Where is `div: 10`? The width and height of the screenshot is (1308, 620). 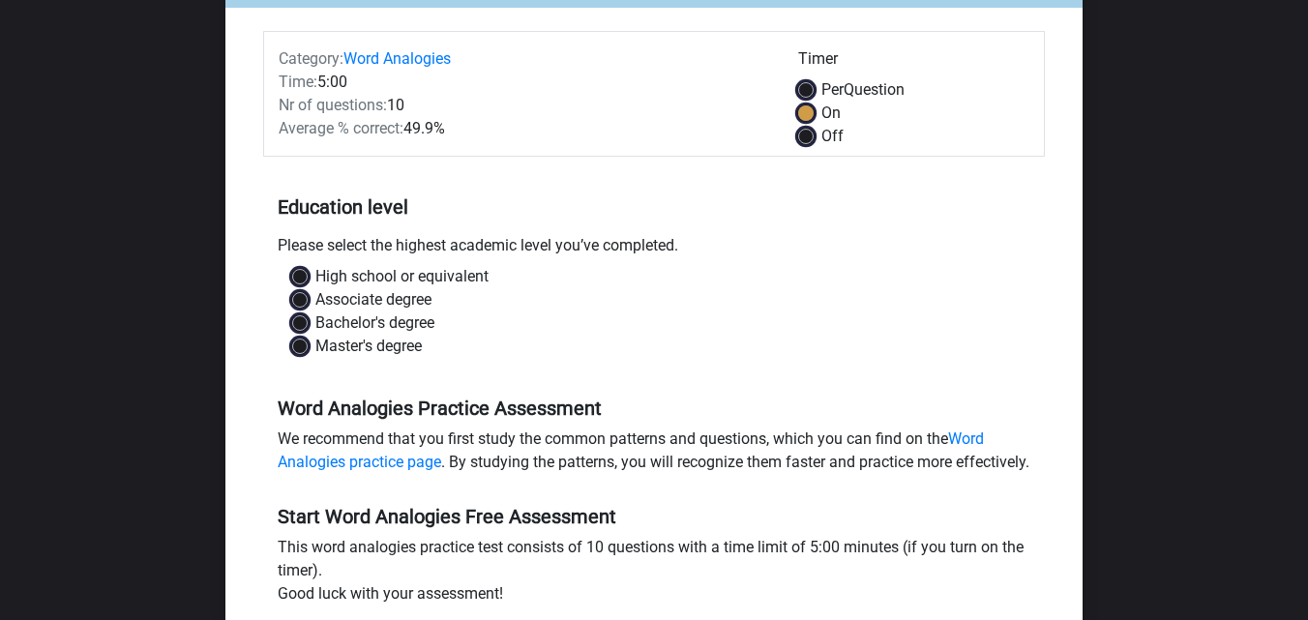
div: 10 is located at coordinates (523, 105).